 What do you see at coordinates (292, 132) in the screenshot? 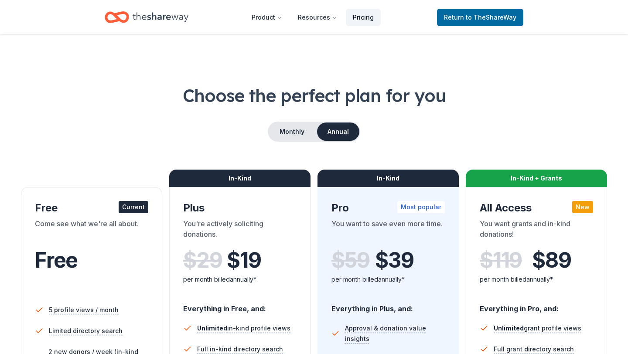
I see `button: Monthly` at bounding box center [292, 132].